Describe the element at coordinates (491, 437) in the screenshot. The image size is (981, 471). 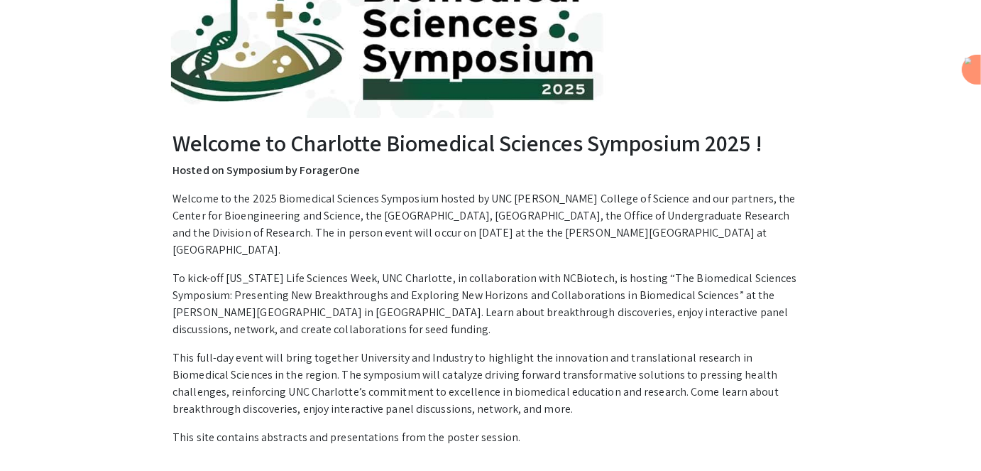
I see `p: This site contains abstracts and presentations from the poster session.` at that location.